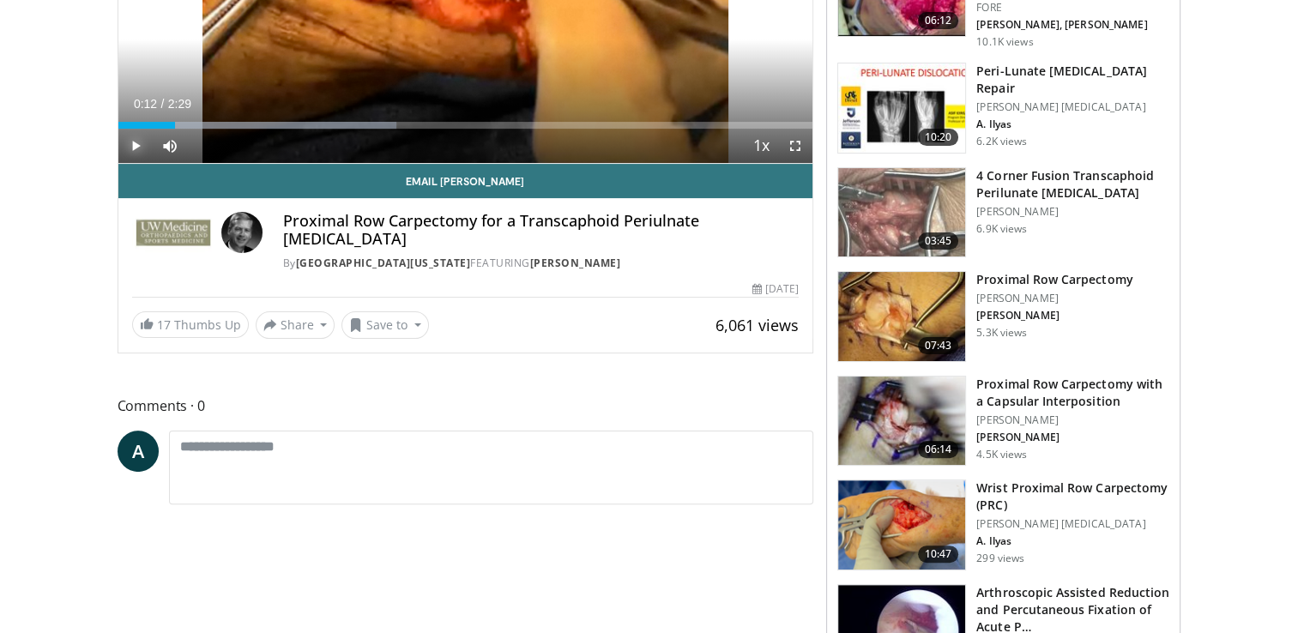  I want to click on span: Comments 0, so click(466, 406).